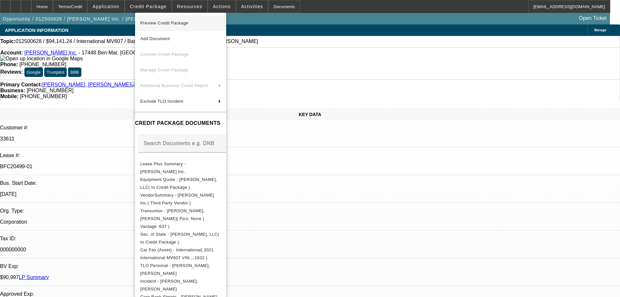  I want to click on button: Car Fax (Asset) - International( 2021 International MV607 VIN....1632 ), so click(181, 254).